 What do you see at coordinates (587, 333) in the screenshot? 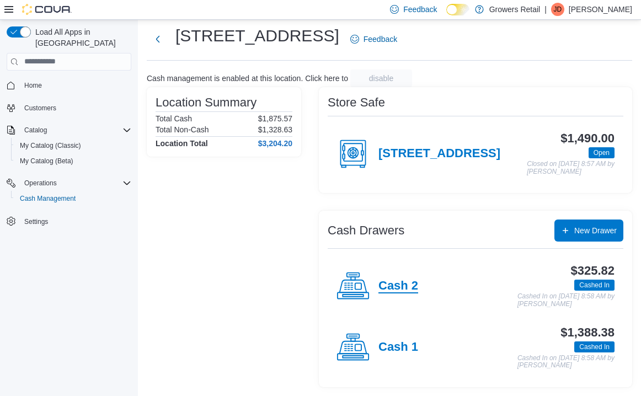
I see `h3: $1,388.38` at bounding box center [587, 333].